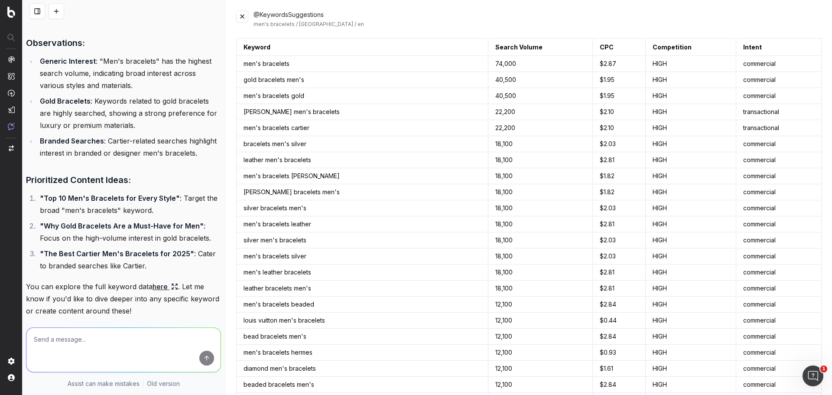  Describe the element at coordinates (619, 352) in the screenshot. I see `td: $ 0.93` at that location.